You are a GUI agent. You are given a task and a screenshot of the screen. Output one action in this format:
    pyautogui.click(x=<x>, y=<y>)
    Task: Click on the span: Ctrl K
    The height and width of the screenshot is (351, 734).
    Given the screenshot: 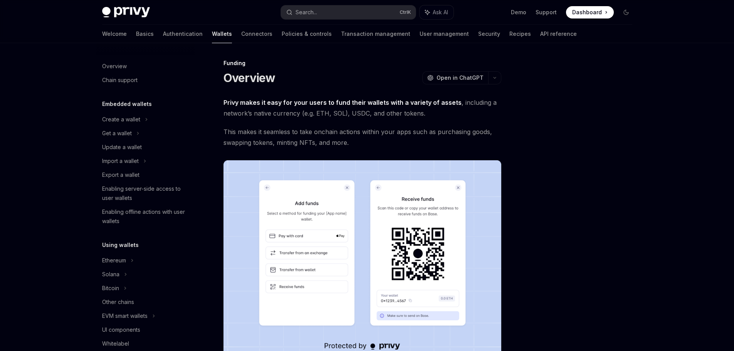 What is the action you would take?
    pyautogui.click(x=405, y=12)
    